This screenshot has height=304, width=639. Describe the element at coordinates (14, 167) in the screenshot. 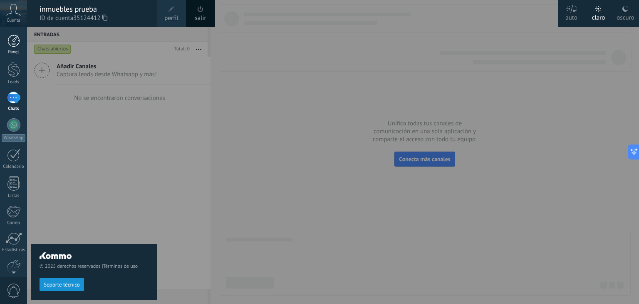

I see `div: Calendario` at that location.